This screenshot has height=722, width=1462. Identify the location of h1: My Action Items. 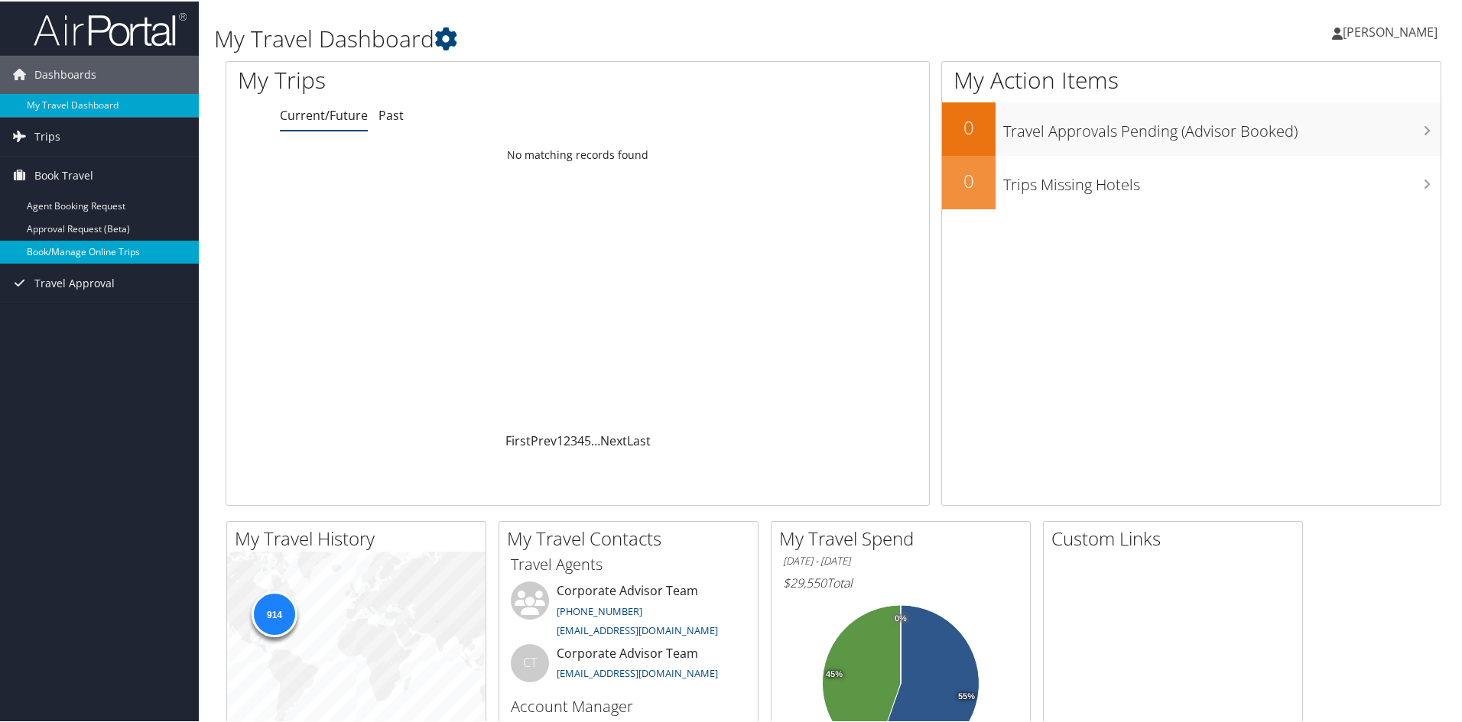
(1191, 79).